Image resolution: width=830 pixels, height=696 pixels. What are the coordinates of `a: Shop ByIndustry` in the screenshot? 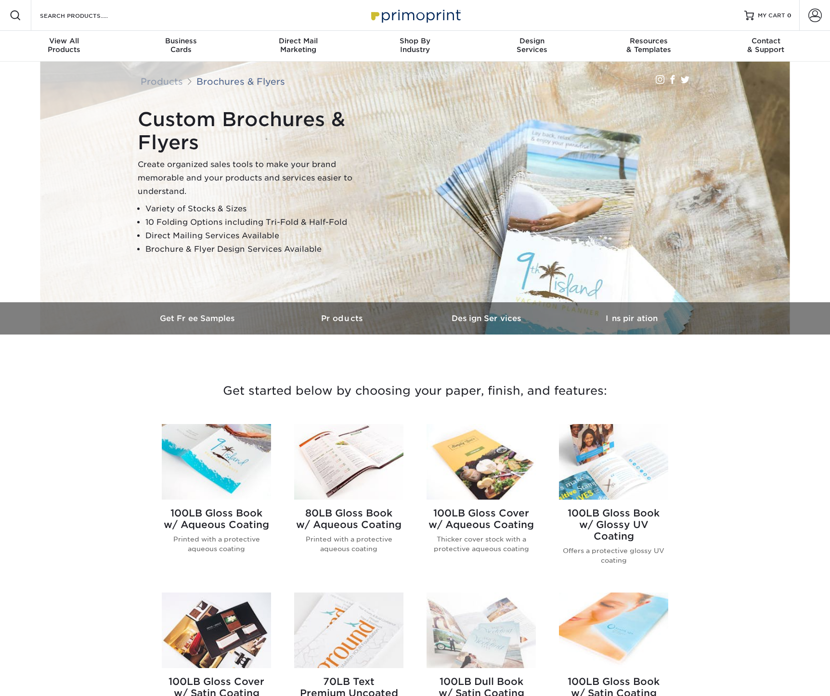 It's located at (415, 46).